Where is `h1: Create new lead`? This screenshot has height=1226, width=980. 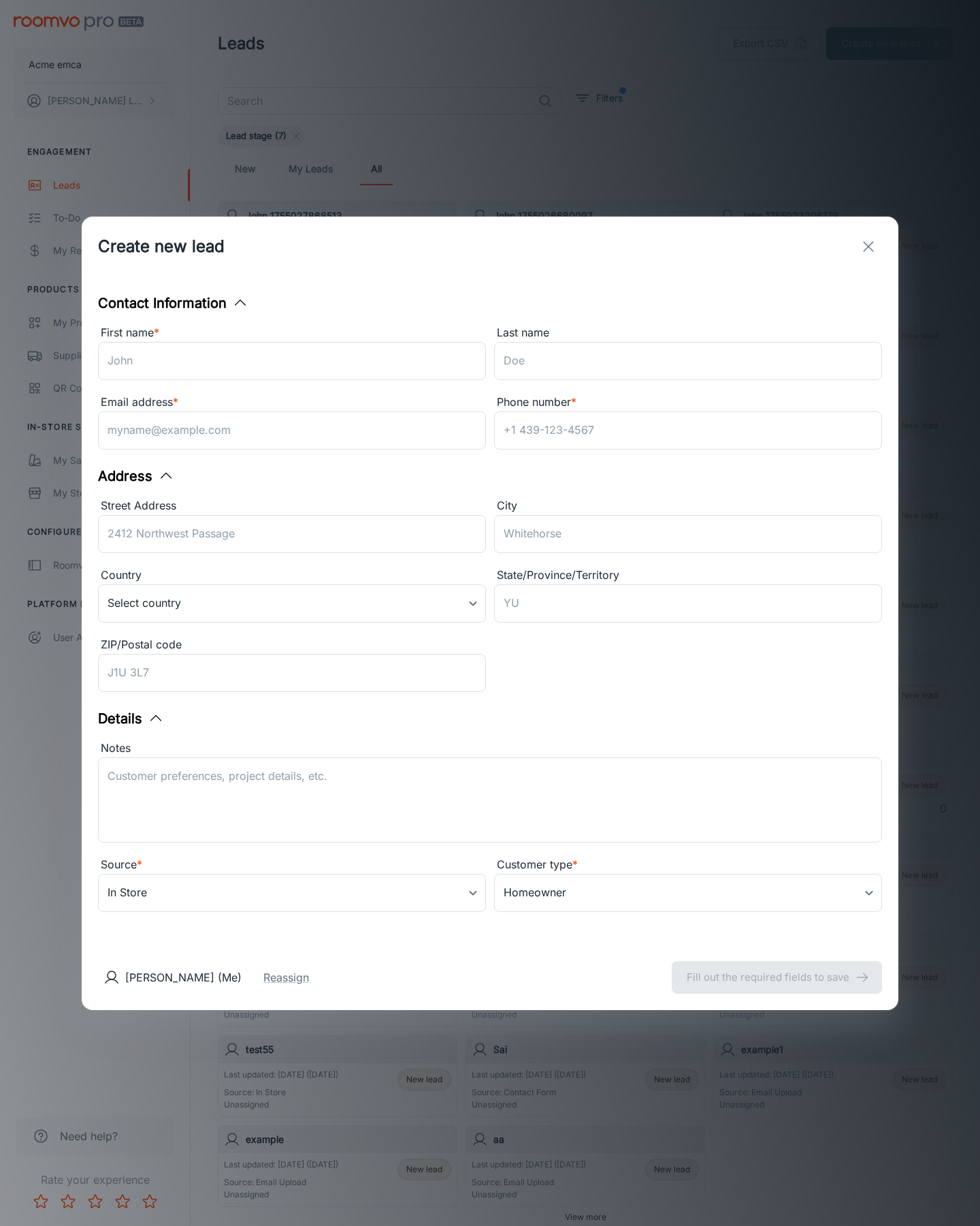 h1: Create new lead is located at coordinates (161, 246).